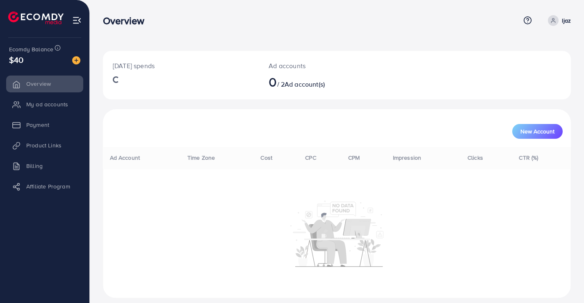 This screenshot has height=303, width=584. I want to click on h2: / 2, so click(317, 82).